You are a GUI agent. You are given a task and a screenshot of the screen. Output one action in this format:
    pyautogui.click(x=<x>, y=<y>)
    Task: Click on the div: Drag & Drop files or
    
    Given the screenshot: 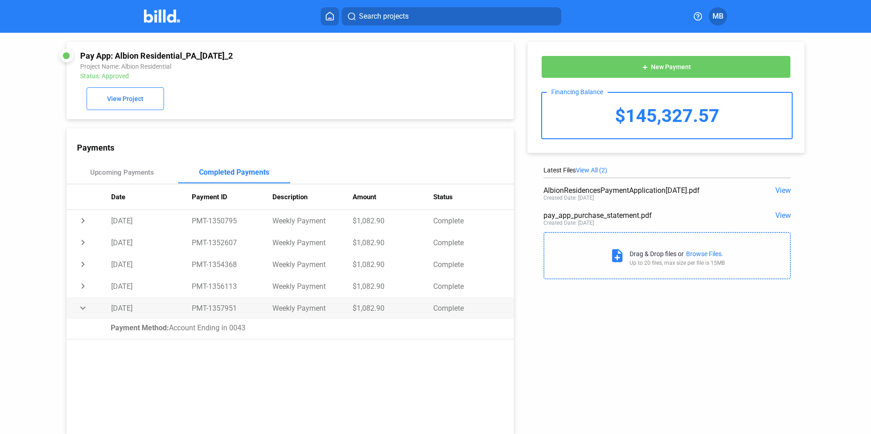 What is the action you would take?
    pyautogui.click(x=656, y=254)
    